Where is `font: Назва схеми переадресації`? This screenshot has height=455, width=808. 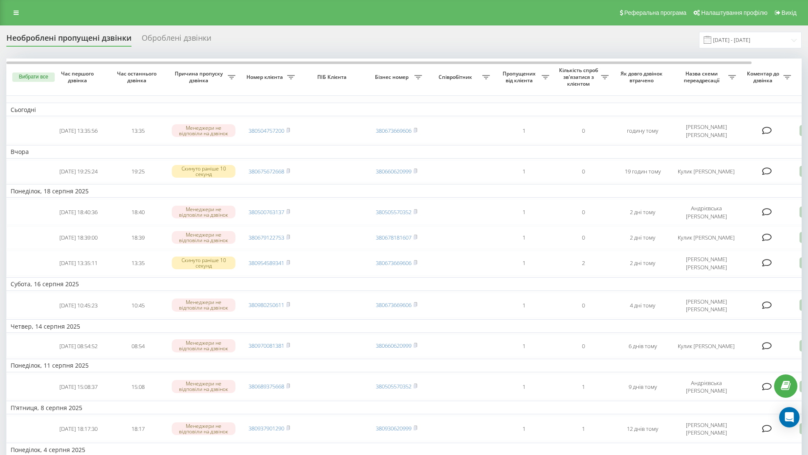
font: Назва схеми переадресації is located at coordinates (702, 77).